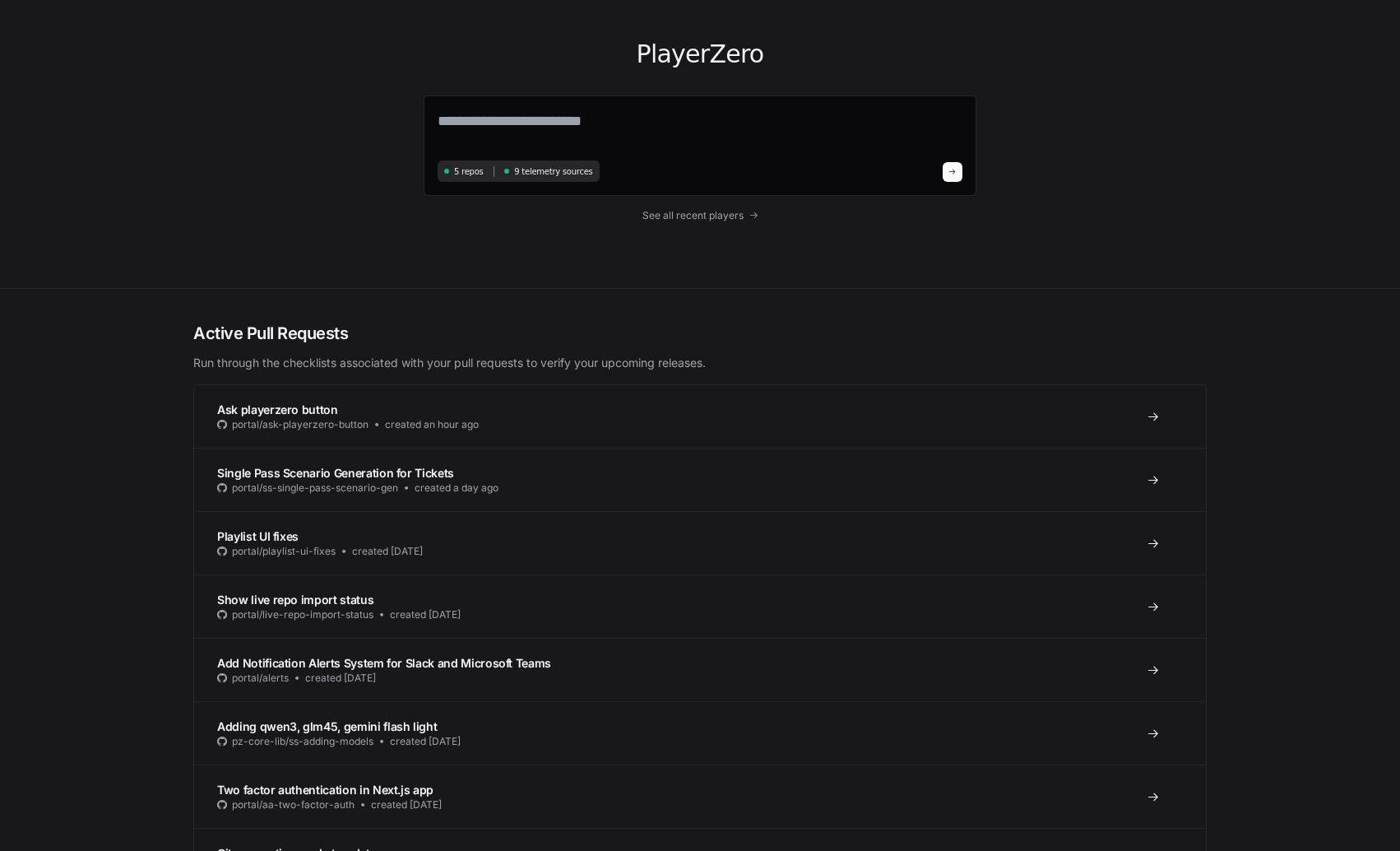 This screenshot has height=851, width=1400. What do you see at coordinates (700, 416) in the screenshot?
I see `a: Ask playerzero buttonportal/ask-playerzero-buttoncreated an hour ago` at bounding box center [700, 416].